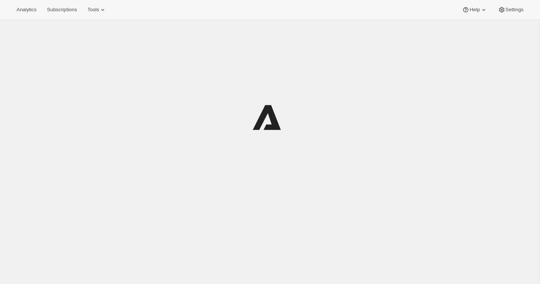 This screenshot has height=284, width=540. What do you see at coordinates (26, 10) in the screenshot?
I see `button: Analytics` at bounding box center [26, 10].